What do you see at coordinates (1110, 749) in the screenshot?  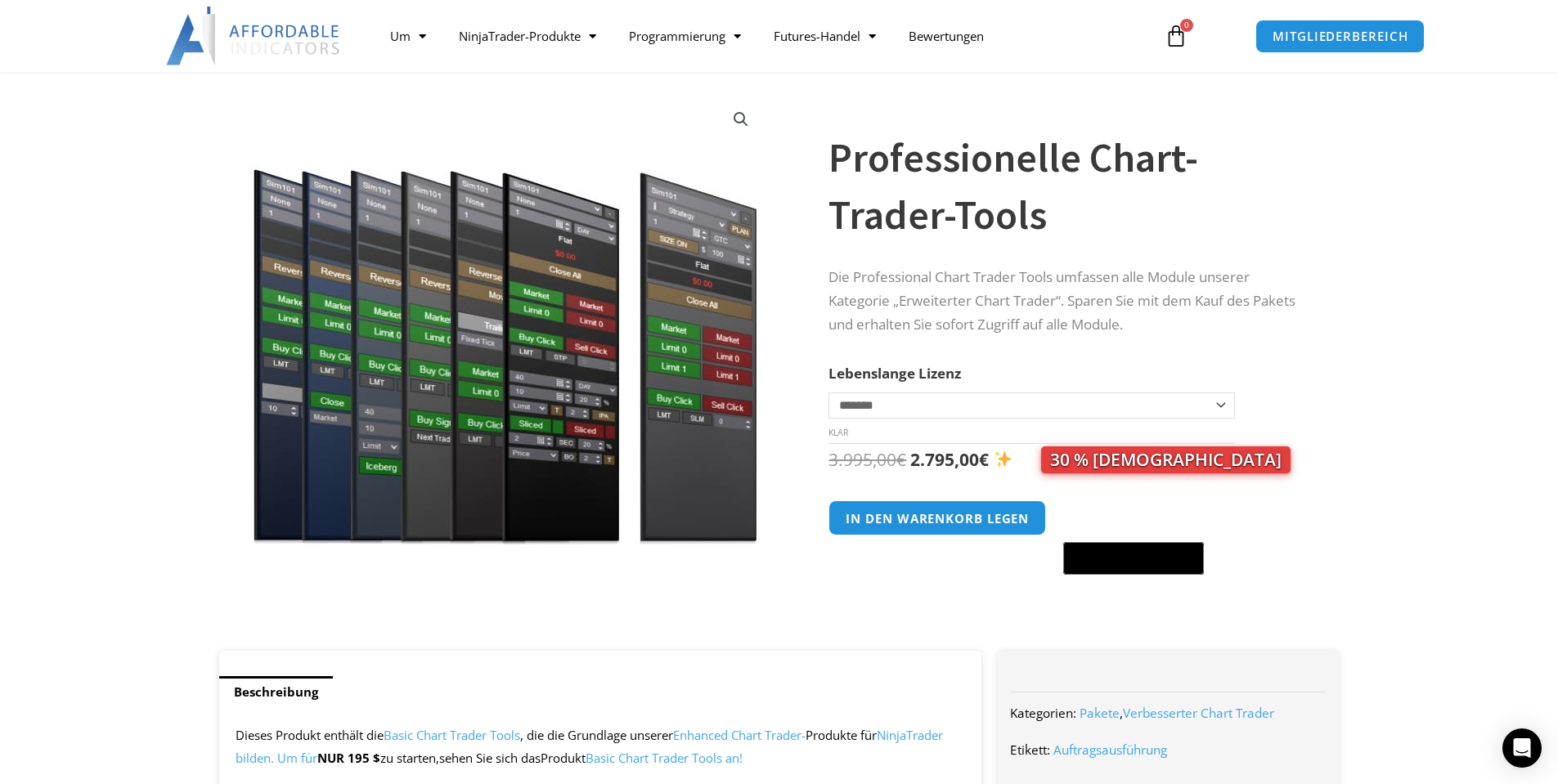 I see `a: Auftragsausführung` at bounding box center [1110, 749].